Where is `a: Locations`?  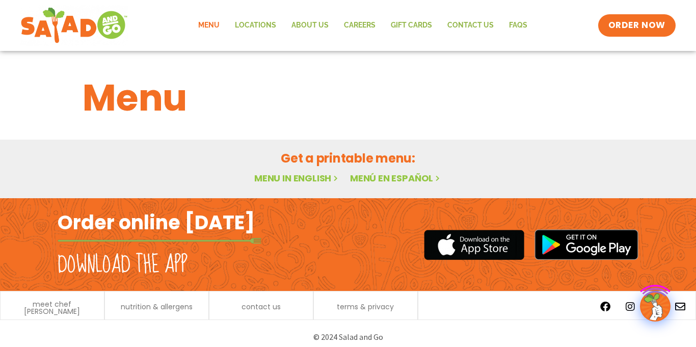 a: Locations is located at coordinates (255, 25).